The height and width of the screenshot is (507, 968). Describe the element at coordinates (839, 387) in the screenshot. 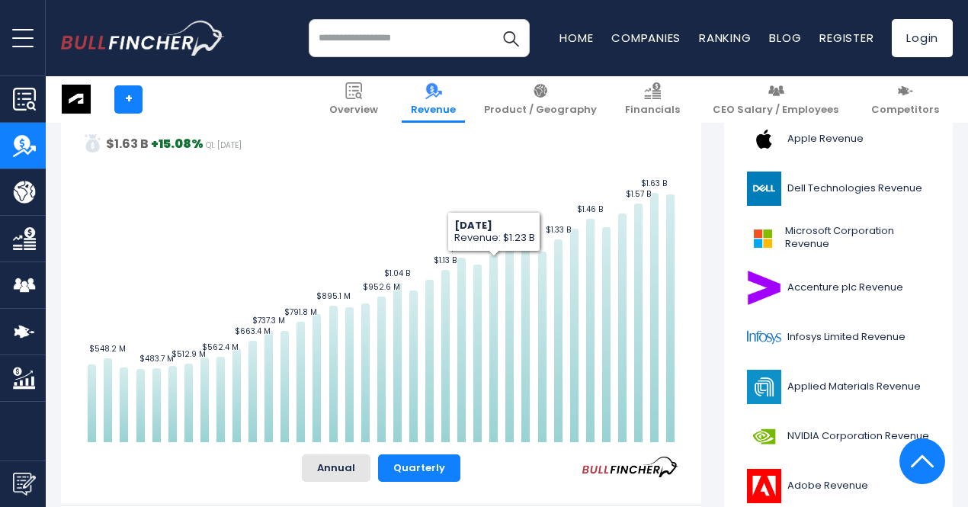

I see `a: Applied Materials Revenue` at that location.